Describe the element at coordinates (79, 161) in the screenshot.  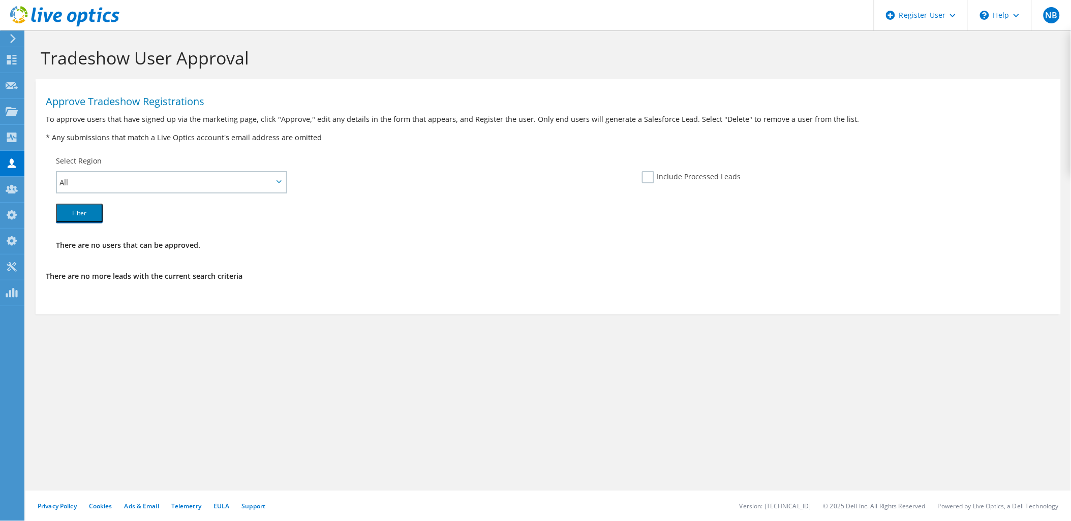
I see `label: Select Region` at that location.